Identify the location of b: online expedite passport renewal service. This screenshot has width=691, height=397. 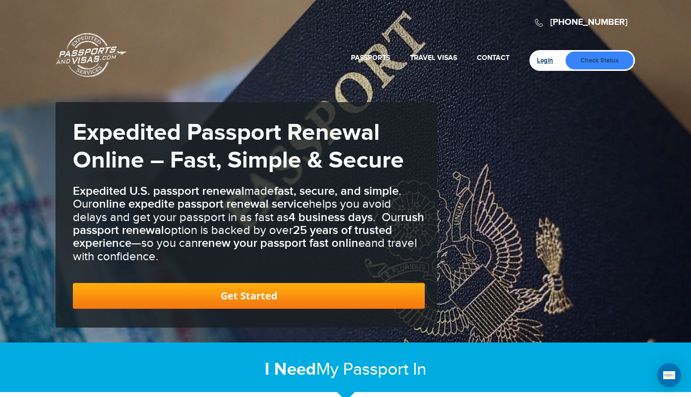
(200, 204).